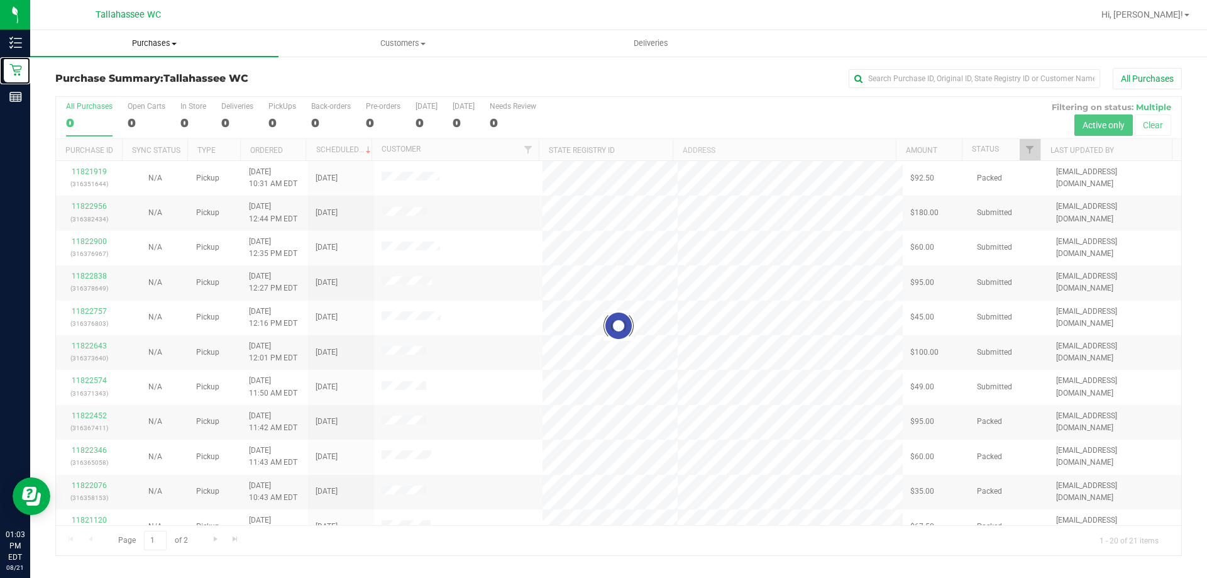 This screenshot has width=1207, height=578. What do you see at coordinates (15, 567) in the screenshot?
I see `p: 08/21` at bounding box center [15, 567].